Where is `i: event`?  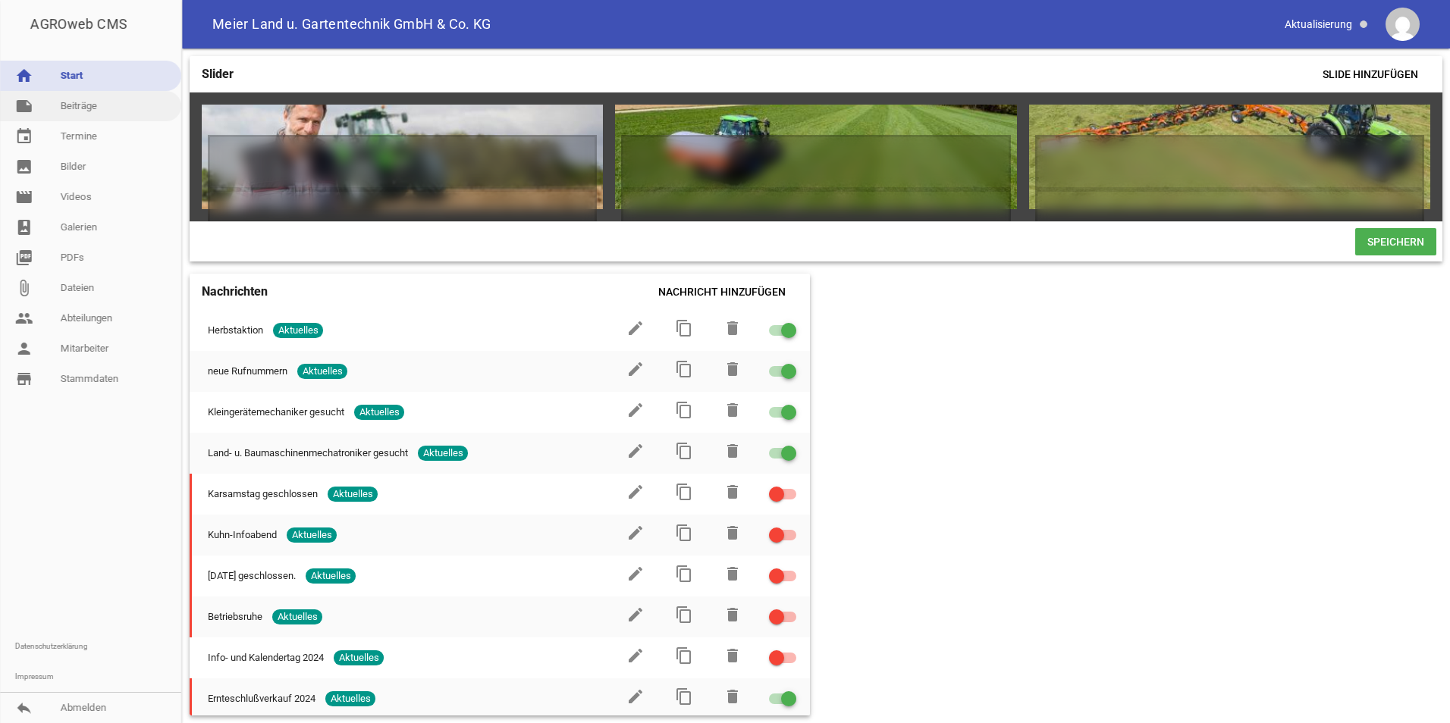 i: event is located at coordinates (24, 136).